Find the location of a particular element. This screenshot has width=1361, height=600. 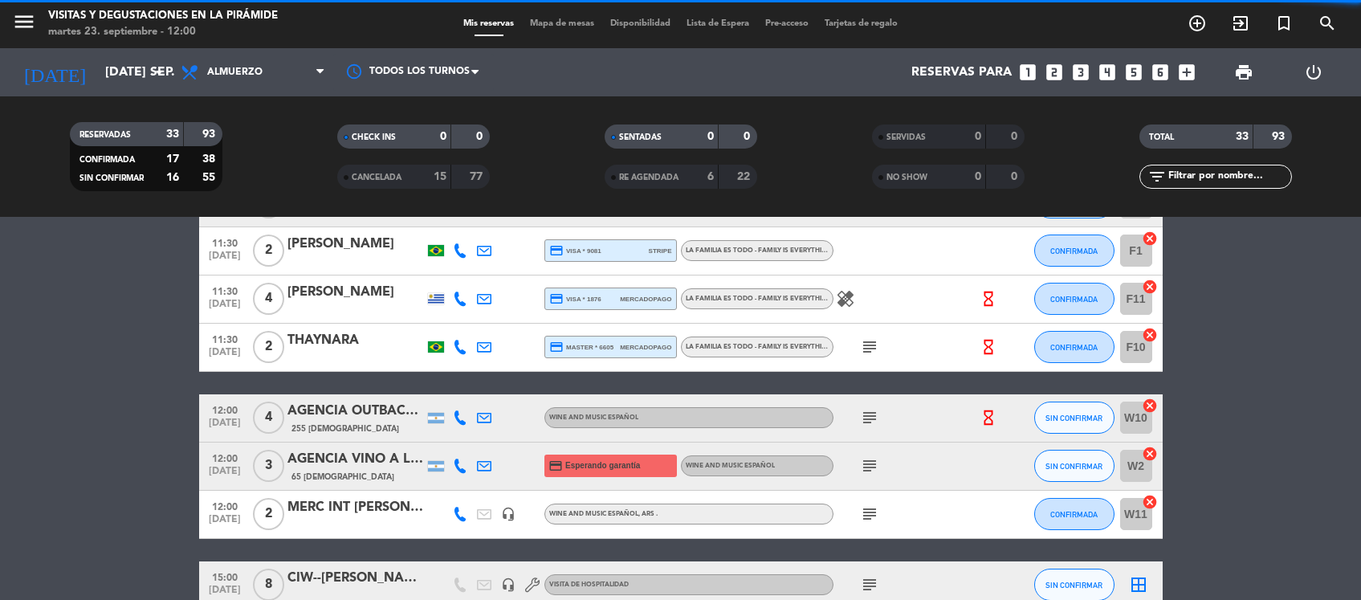

span: mercadopago is located at coordinates (646, 299).